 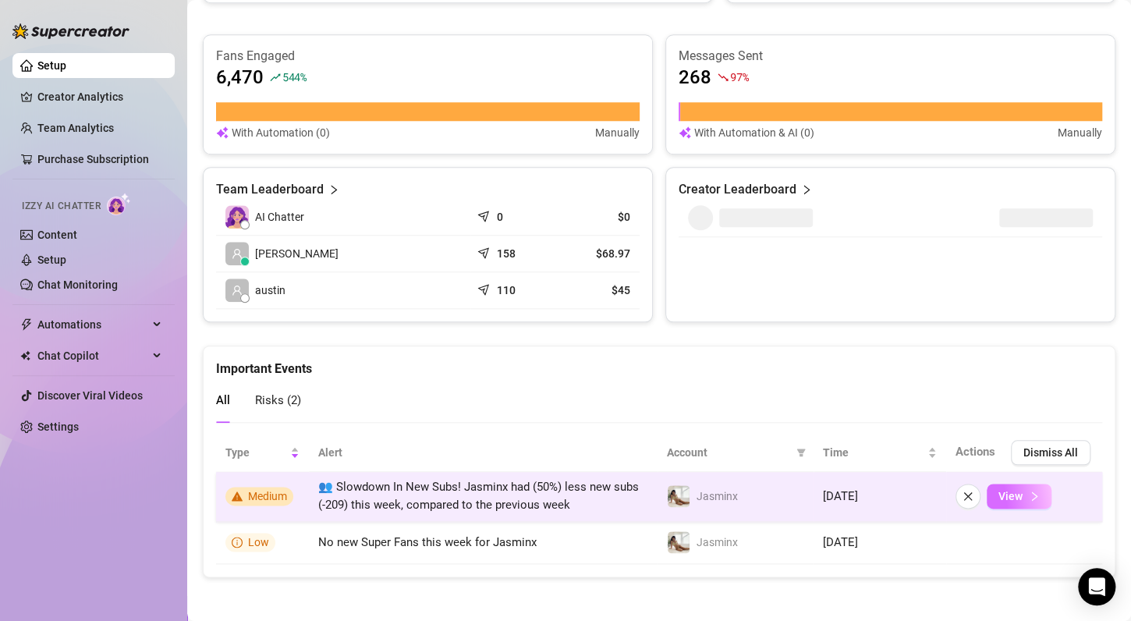 What do you see at coordinates (659, 362) in the screenshot?
I see `div: Important Events` at bounding box center [659, 362].